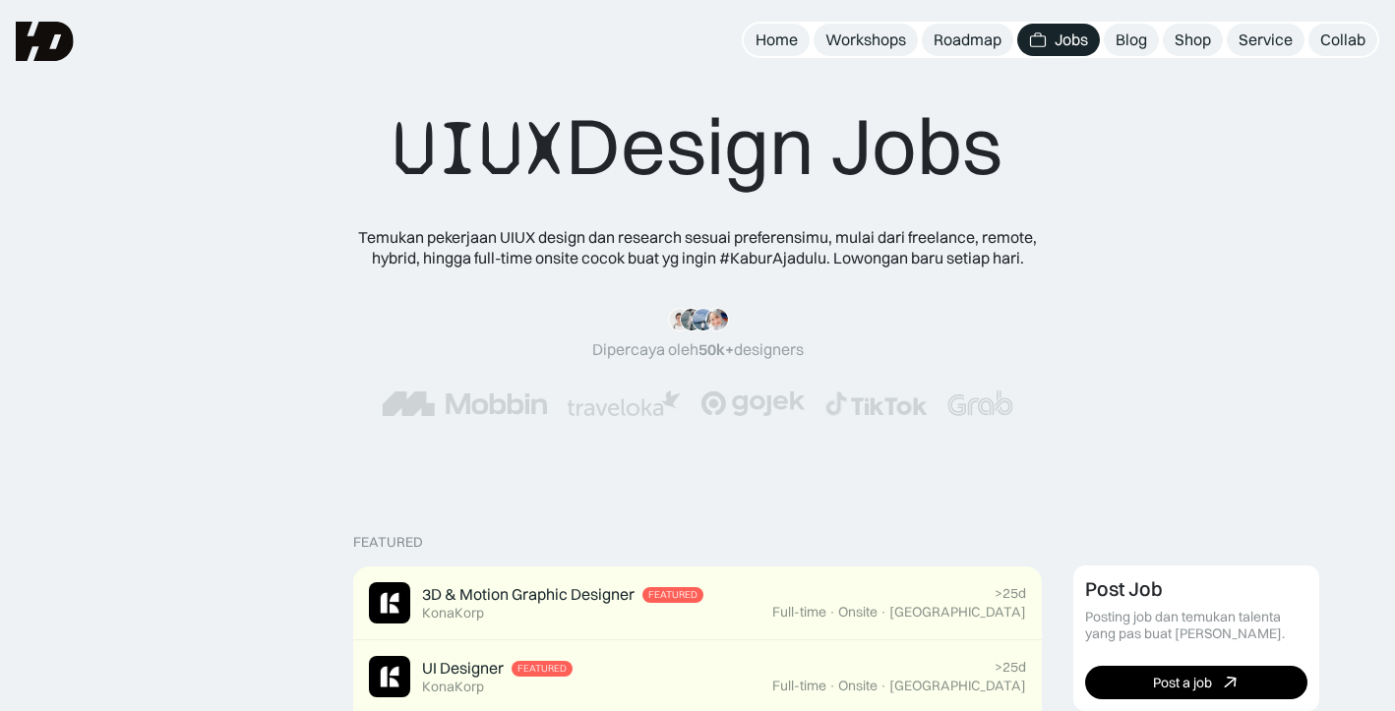 This screenshot has height=711, width=1395. Describe the element at coordinates (716, 349) in the screenshot. I see `span: 50k+` at that location.